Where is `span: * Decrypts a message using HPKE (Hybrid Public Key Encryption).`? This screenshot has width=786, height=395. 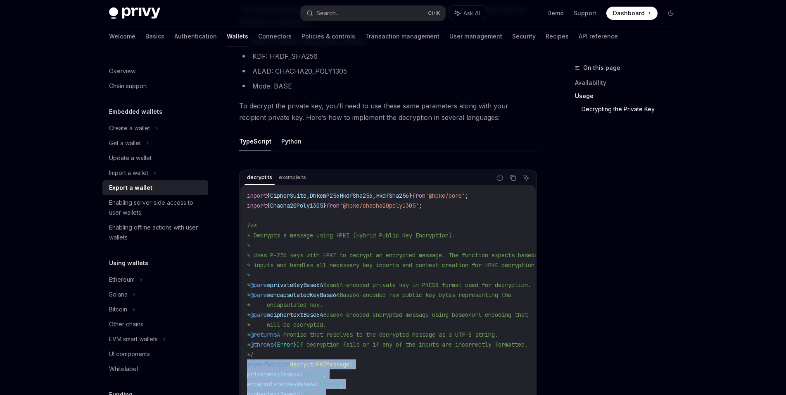 span: * Decrypts a message using HPKE (Hybrid Public Key Encryption). is located at coordinates (351, 235).